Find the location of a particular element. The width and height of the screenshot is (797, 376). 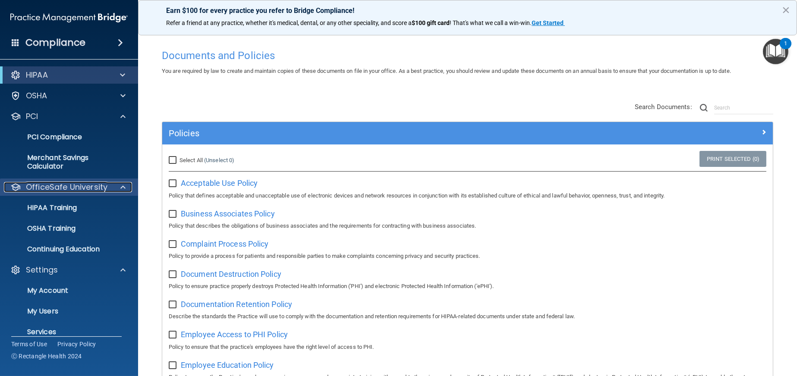

span: Select All is located at coordinates (191, 160).